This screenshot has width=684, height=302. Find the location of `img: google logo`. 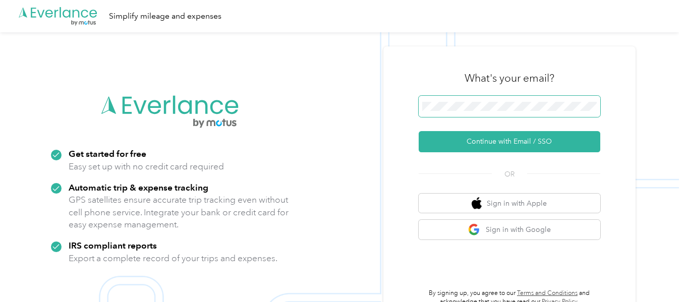

img: google logo is located at coordinates (474, 229).